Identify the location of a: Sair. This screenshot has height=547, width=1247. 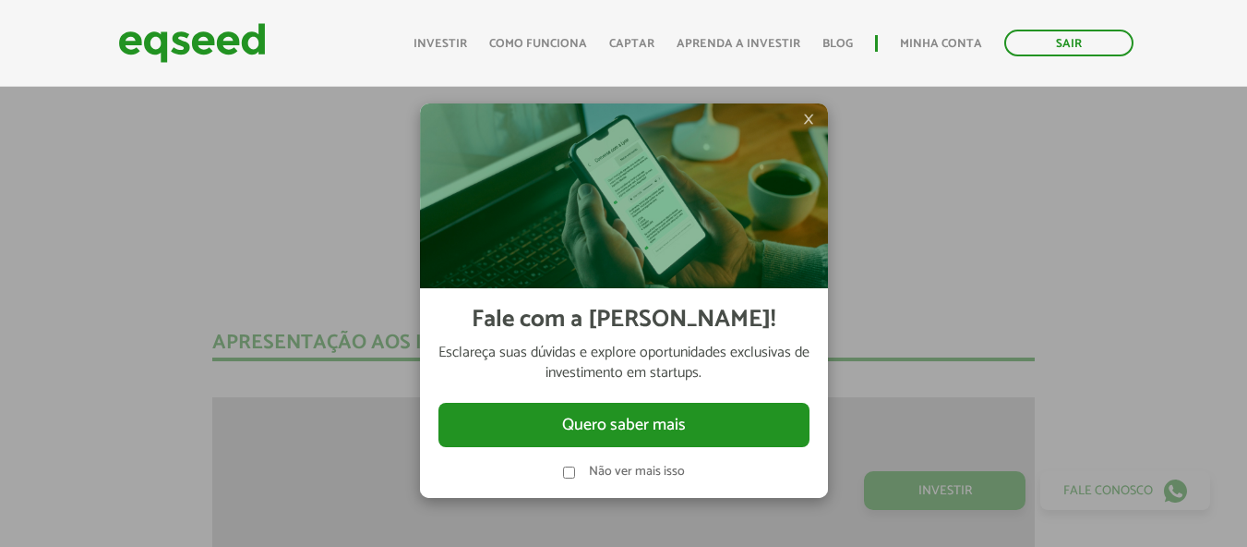
(1069, 42).